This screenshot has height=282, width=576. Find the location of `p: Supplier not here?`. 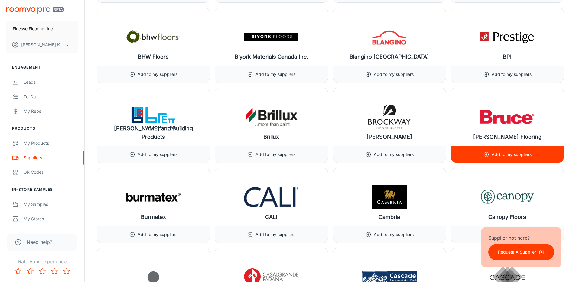

p: Supplier not here? is located at coordinates (522, 238).